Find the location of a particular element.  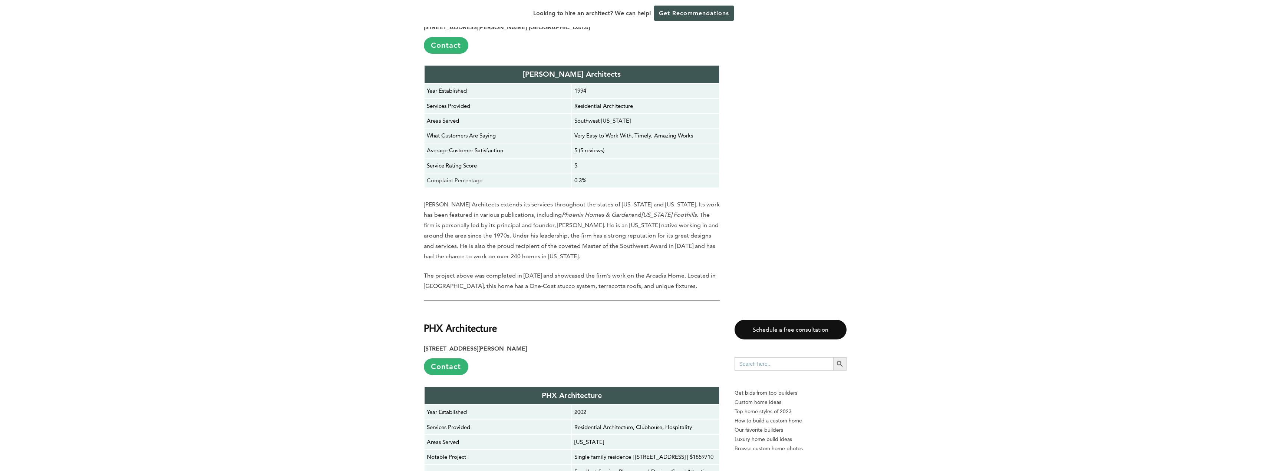

a: Schedule a free consultation is located at coordinates (791, 330).